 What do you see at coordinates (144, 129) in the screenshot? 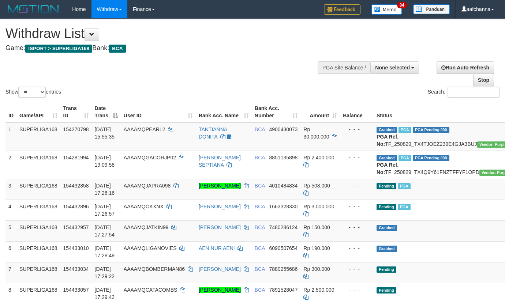
I see `span: AAAAMQPEARL2` at bounding box center [144, 129].